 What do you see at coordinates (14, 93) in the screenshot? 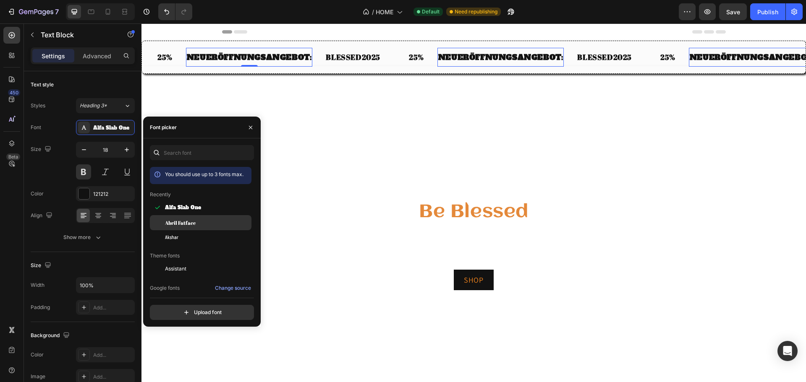
I see `div: 450` at bounding box center [14, 93].